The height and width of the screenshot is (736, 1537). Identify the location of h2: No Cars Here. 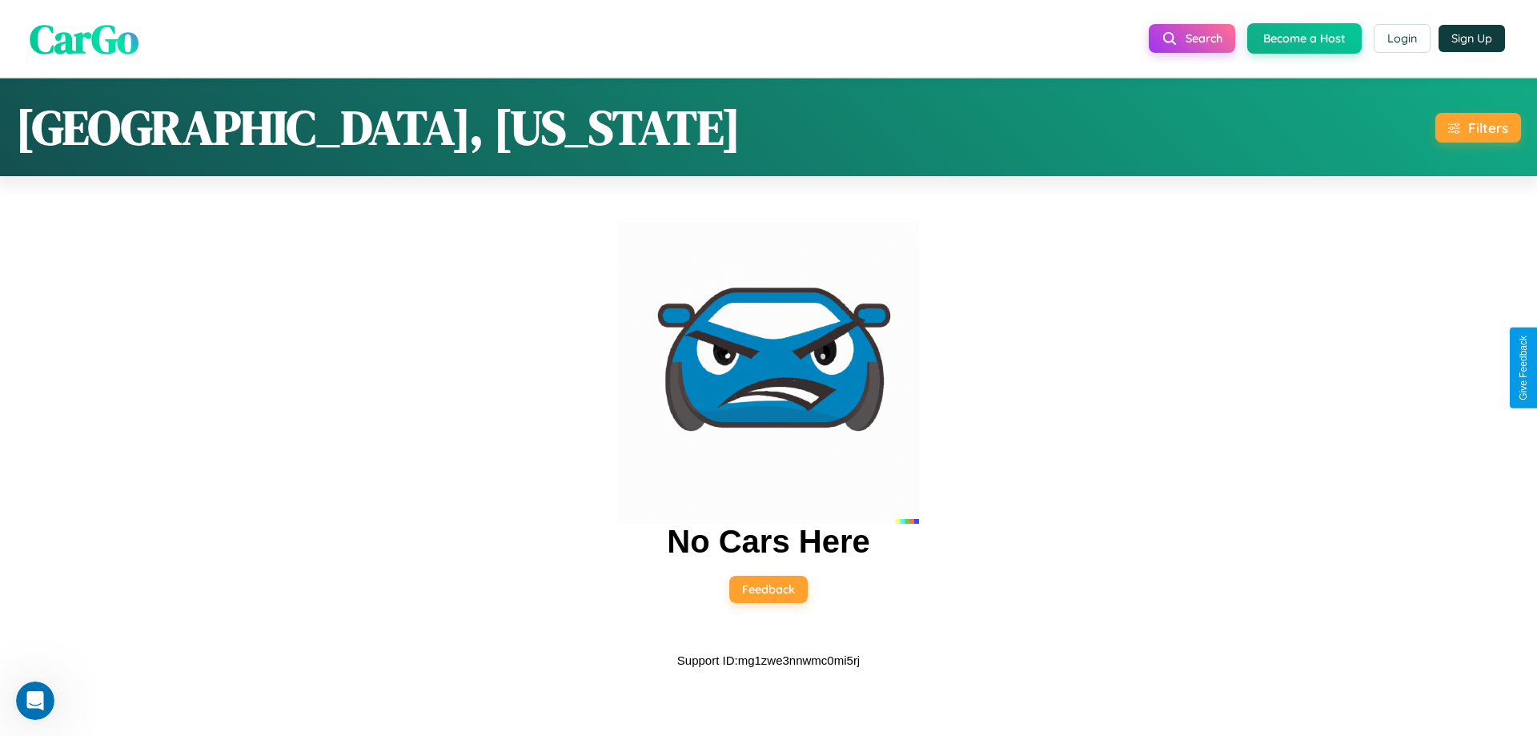
(768, 541).